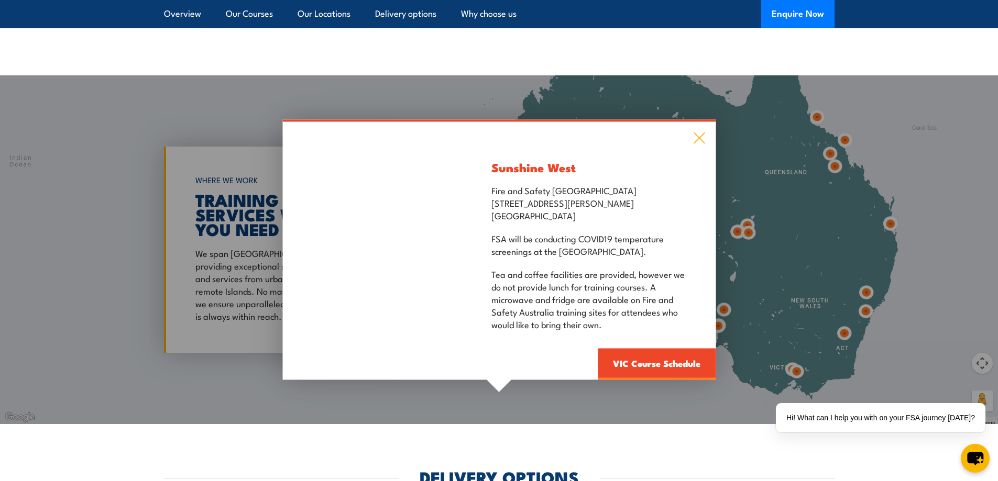 This screenshot has width=998, height=481. Describe the element at coordinates (975, 458) in the screenshot. I see `button: chat-button` at that location.